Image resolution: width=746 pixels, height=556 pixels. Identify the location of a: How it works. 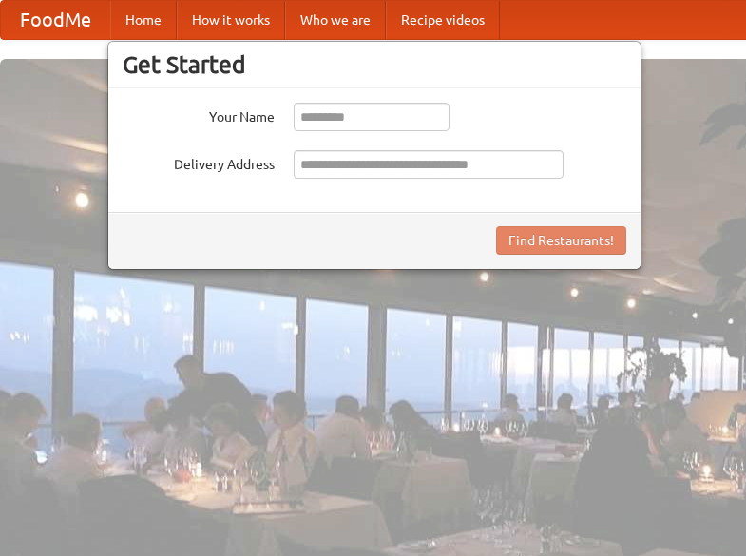
(231, 20).